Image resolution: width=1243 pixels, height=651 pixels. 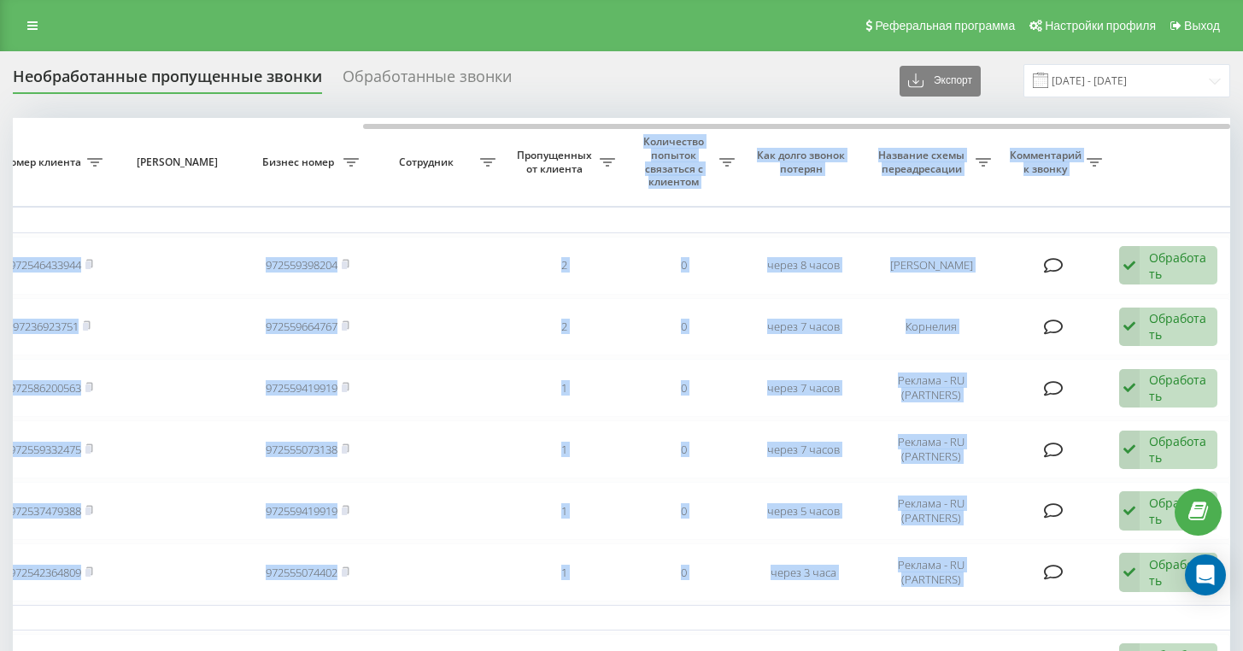 What do you see at coordinates (1205, 575) in the screenshot?
I see `div: Open Intercom Messenger` at bounding box center [1205, 575].